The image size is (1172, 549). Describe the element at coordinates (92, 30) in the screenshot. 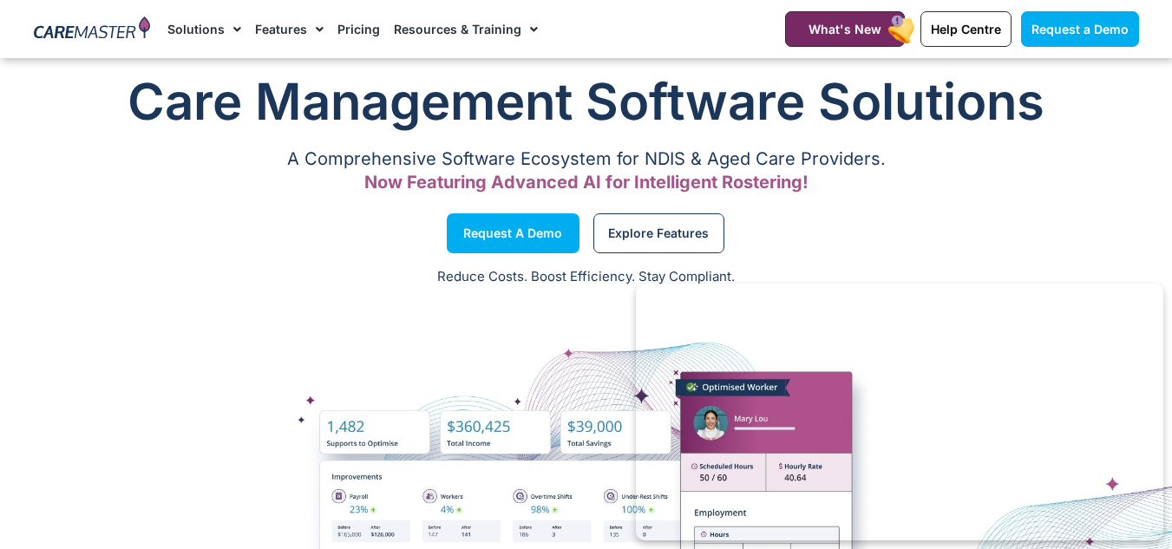

I see `img: CareMaster Logo` at that location.